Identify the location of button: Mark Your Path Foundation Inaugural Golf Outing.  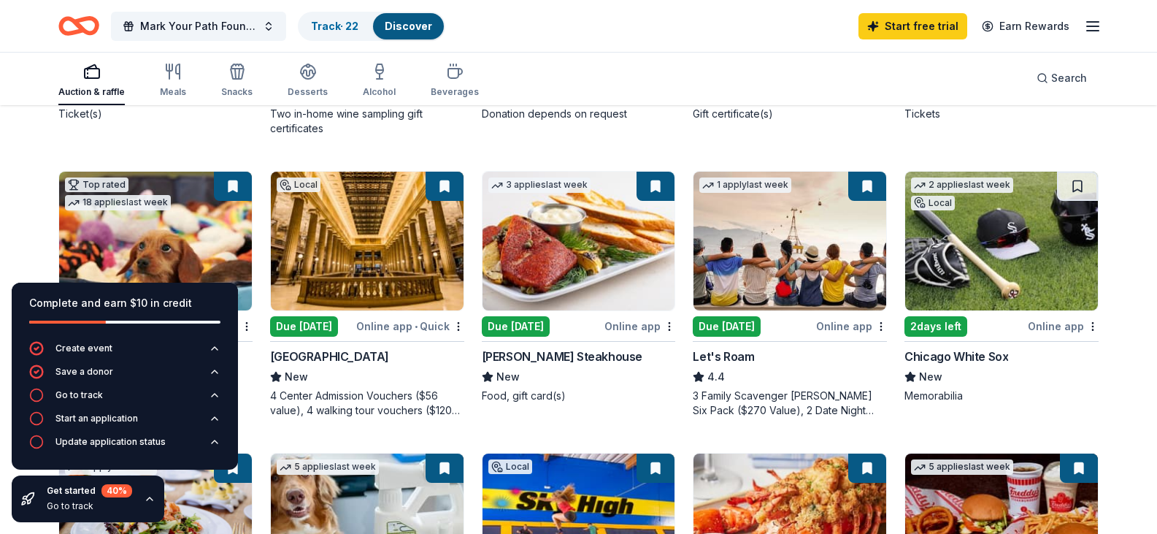
(199, 26).